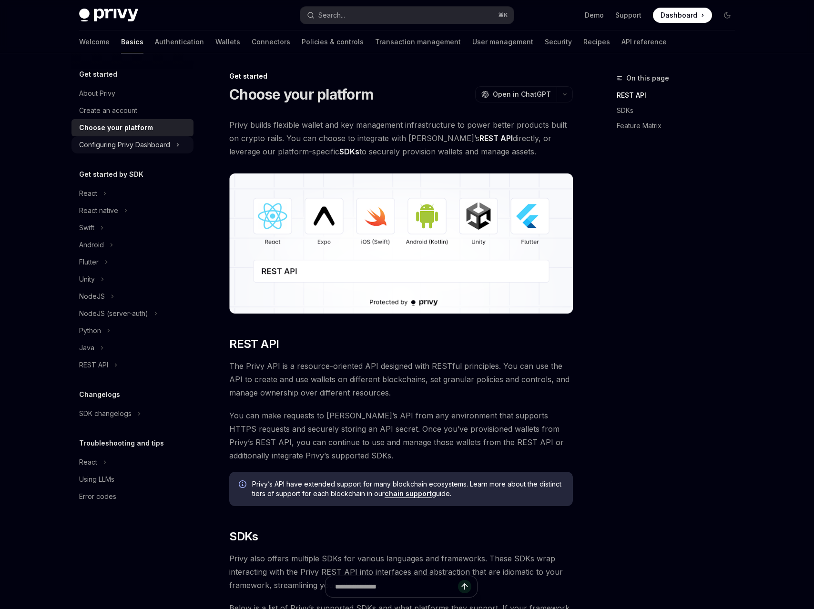 The width and height of the screenshot is (814, 609). I want to click on a: REST API, so click(680, 95).